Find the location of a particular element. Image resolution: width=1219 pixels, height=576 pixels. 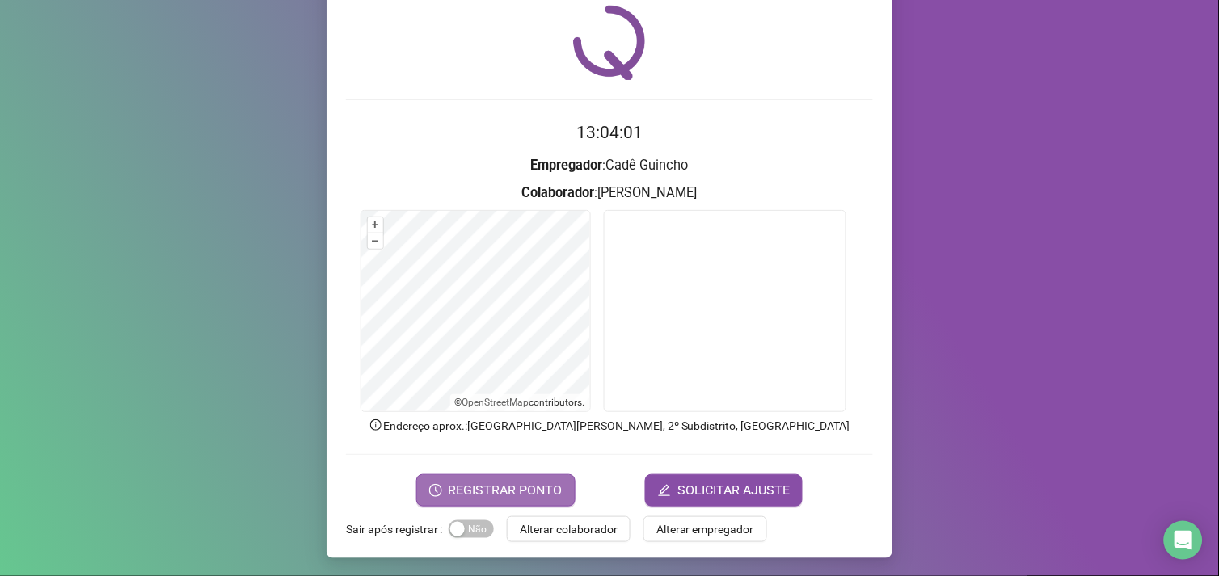

span: REGISTRAR PONTO is located at coordinates (505, 491).